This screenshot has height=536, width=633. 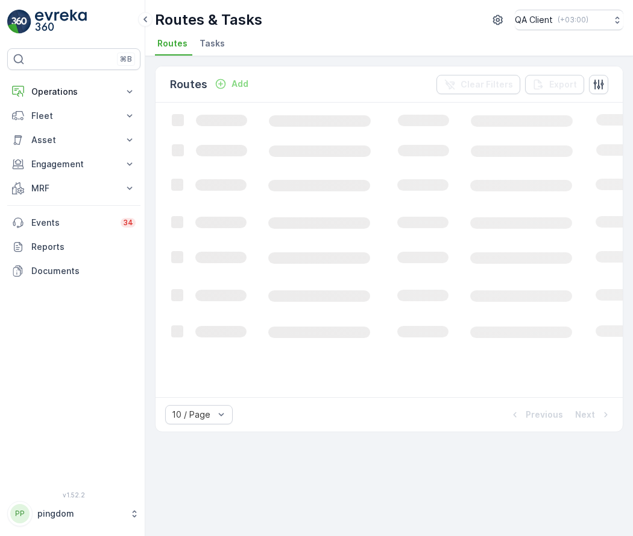 What do you see at coordinates (232, 84) in the screenshot?
I see `button: Add` at bounding box center [232, 84].